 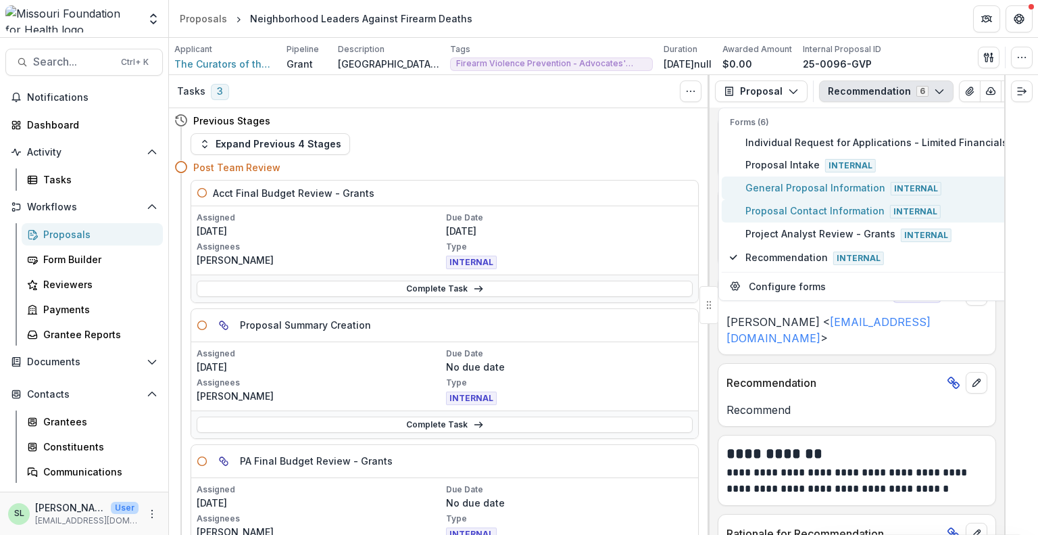 What do you see at coordinates (84, 394) in the screenshot?
I see `button: Open Contacts` at bounding box center [84, 394].